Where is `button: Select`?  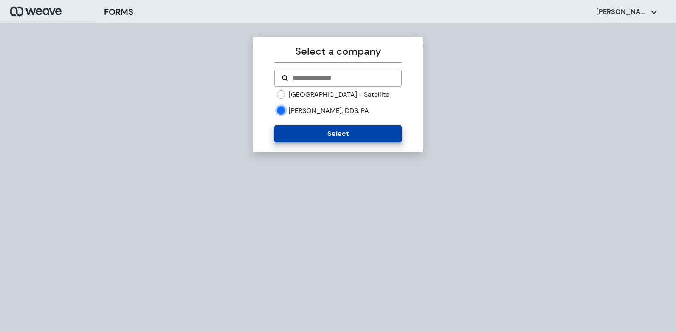
button: Select is located at coordinates (337, 134).